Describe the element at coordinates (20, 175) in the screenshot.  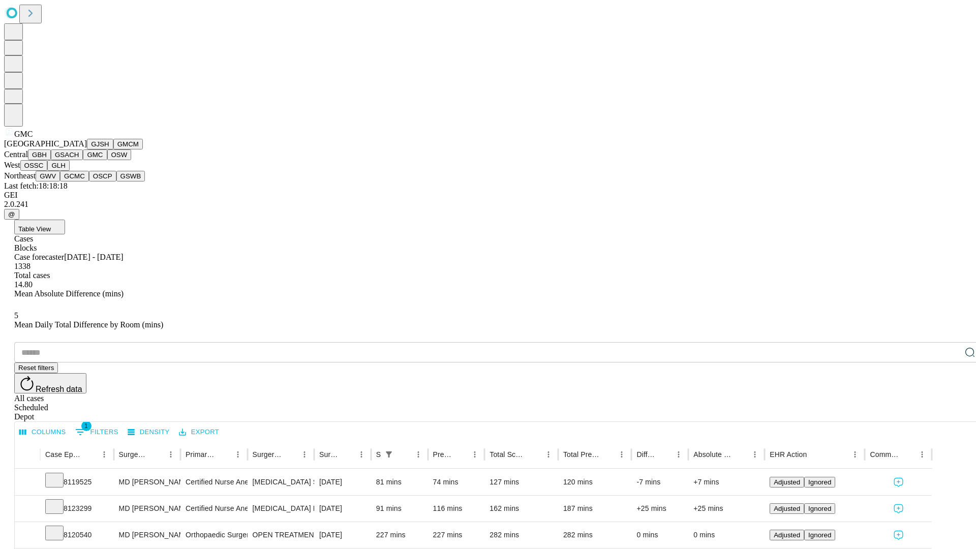
I see `span: Northeast` at that location.